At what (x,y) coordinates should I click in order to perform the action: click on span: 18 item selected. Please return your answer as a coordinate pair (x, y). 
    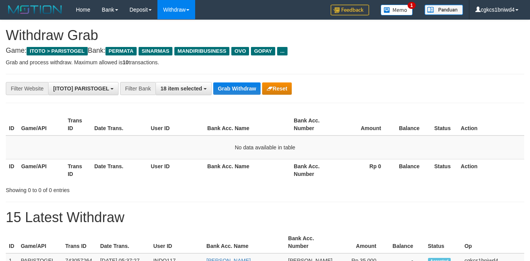
    Looking at the image, I should click on (181, 89).